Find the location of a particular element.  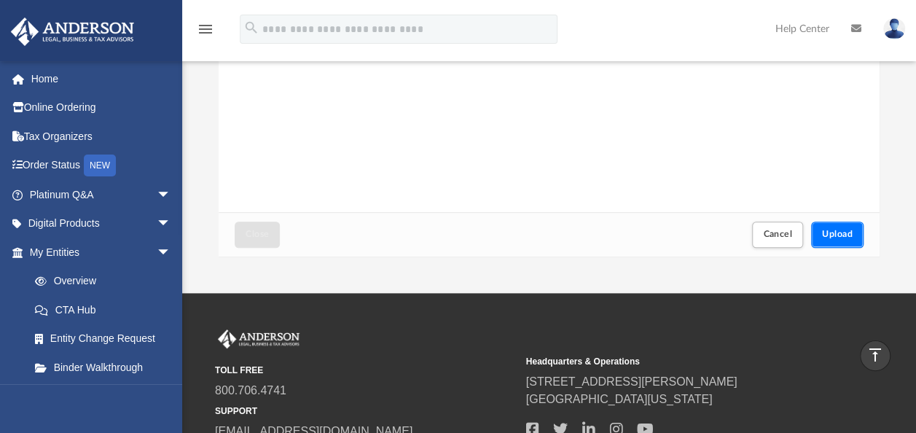

button: Cancel is located at coordinates (778, 234).